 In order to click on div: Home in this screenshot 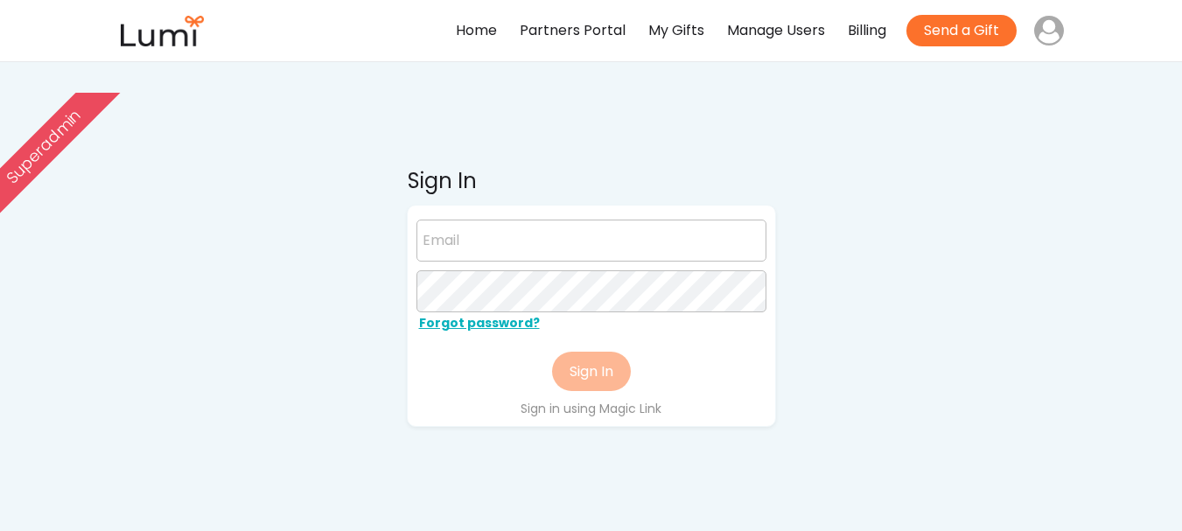, I will do `click(476, 31)`.